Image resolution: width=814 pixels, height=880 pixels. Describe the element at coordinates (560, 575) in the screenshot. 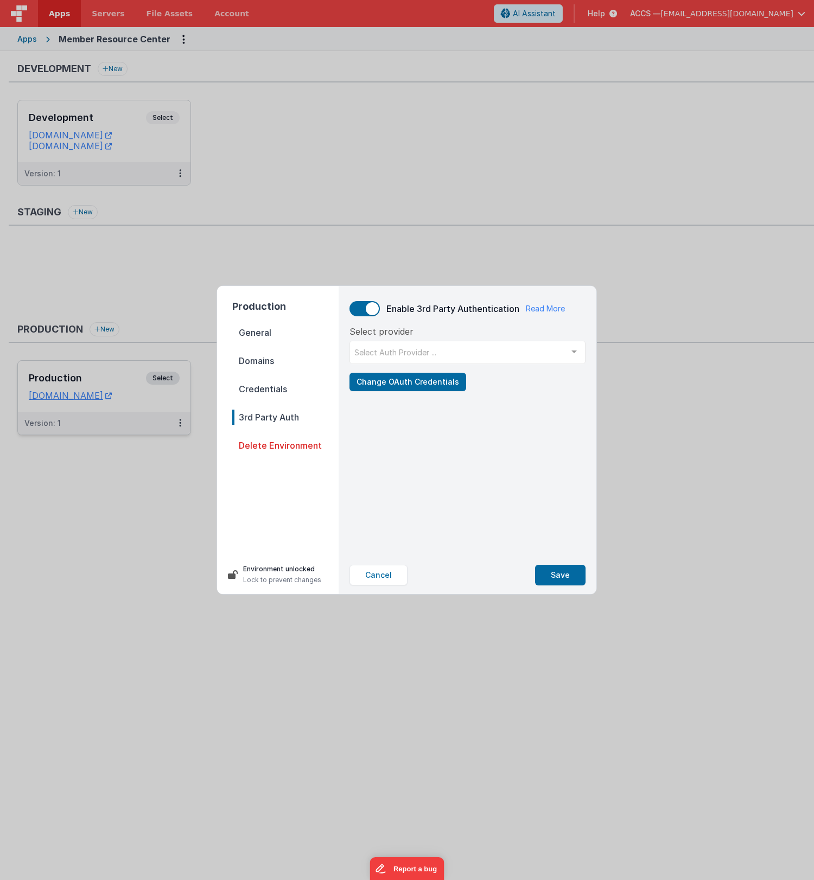

I see `button: Save` at that location.